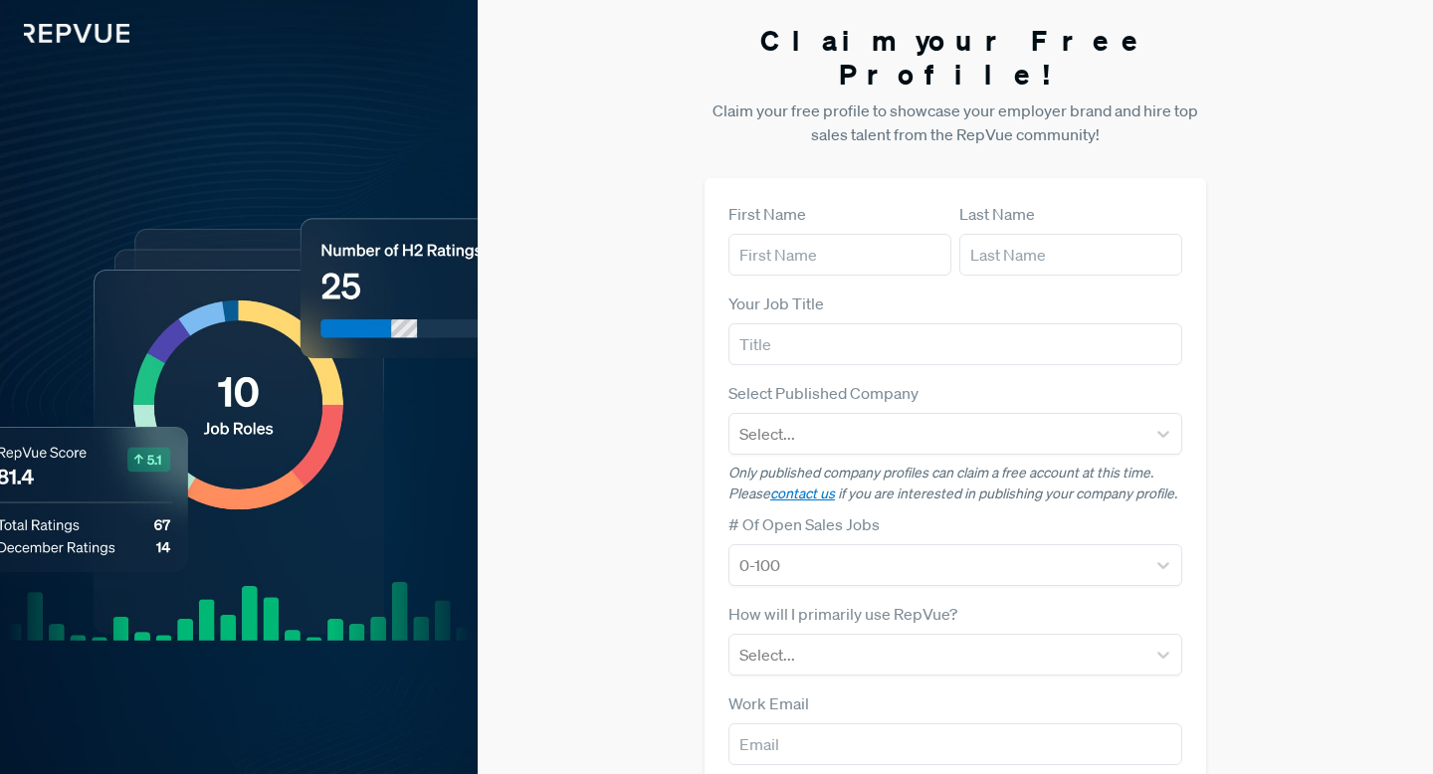  What do you see at coordinates (1071, 255) in the screenshot?
I see `input: Last Name` at bounding box center [1071, 255].